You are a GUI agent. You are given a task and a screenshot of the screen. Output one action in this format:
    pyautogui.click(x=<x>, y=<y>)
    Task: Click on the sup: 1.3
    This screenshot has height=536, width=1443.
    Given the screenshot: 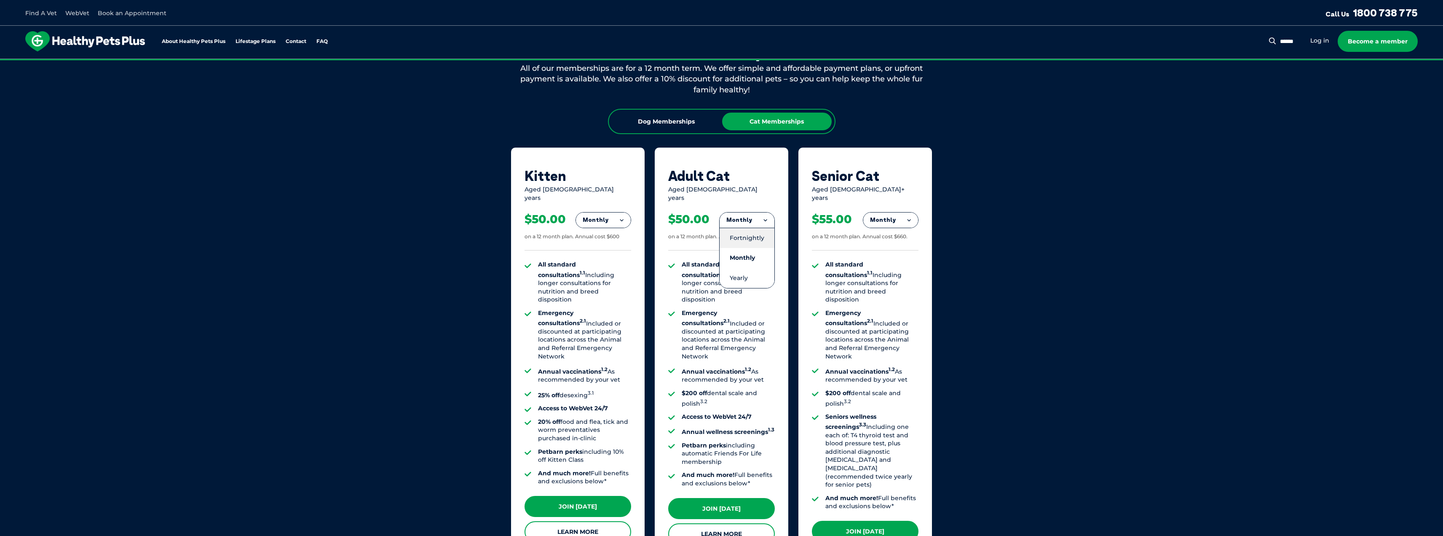 What is the action you would take?
    pyautogui.click(x=771, y=429)
    